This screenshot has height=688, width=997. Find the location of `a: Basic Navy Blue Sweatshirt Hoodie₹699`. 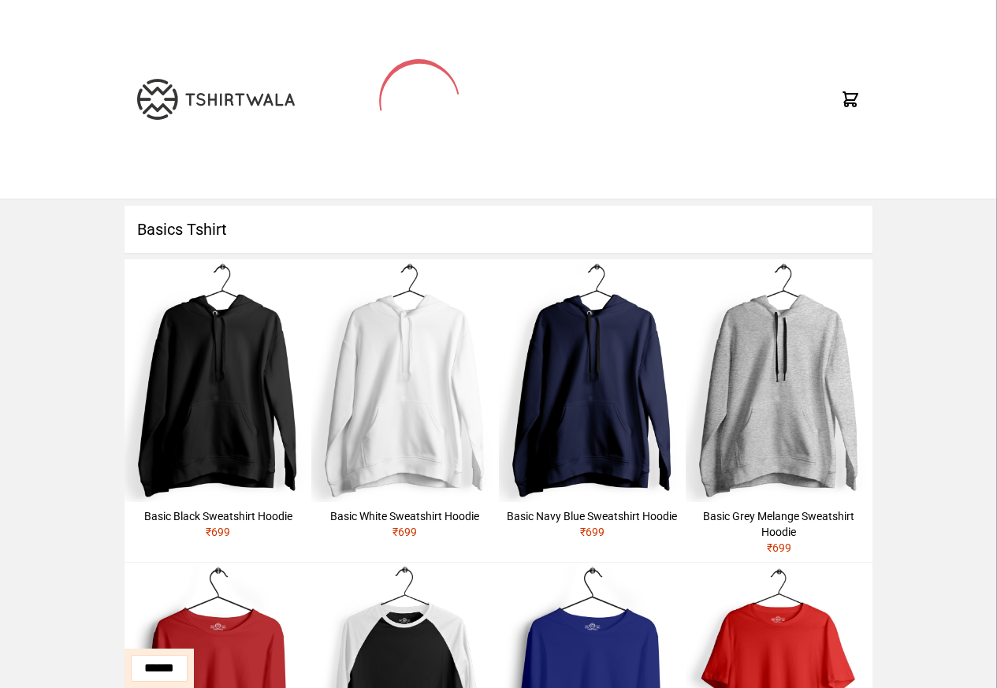

a: Basic Navy Blue Sweatshirt Hoodie₹699 is located at coordinates (592, 403).